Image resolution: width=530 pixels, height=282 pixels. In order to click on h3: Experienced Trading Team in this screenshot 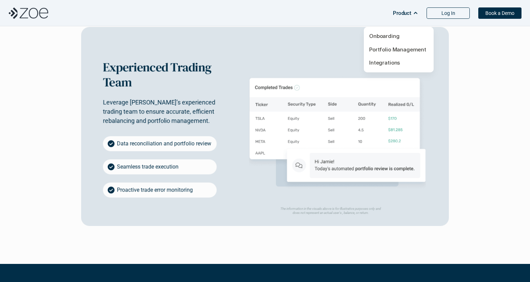, I will do `click(160, 74)`.